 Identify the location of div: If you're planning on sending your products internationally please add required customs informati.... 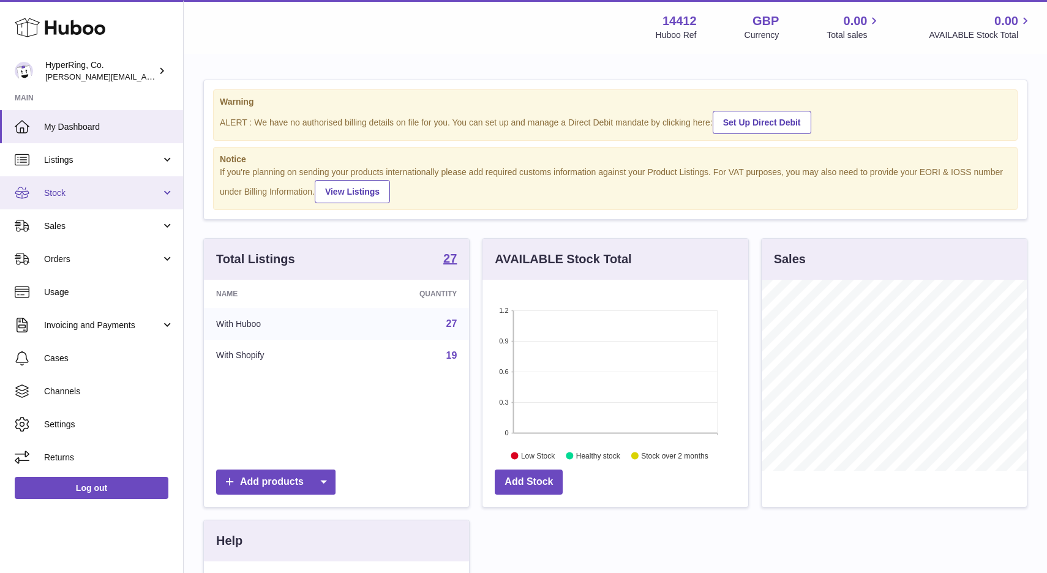
(615, 185).